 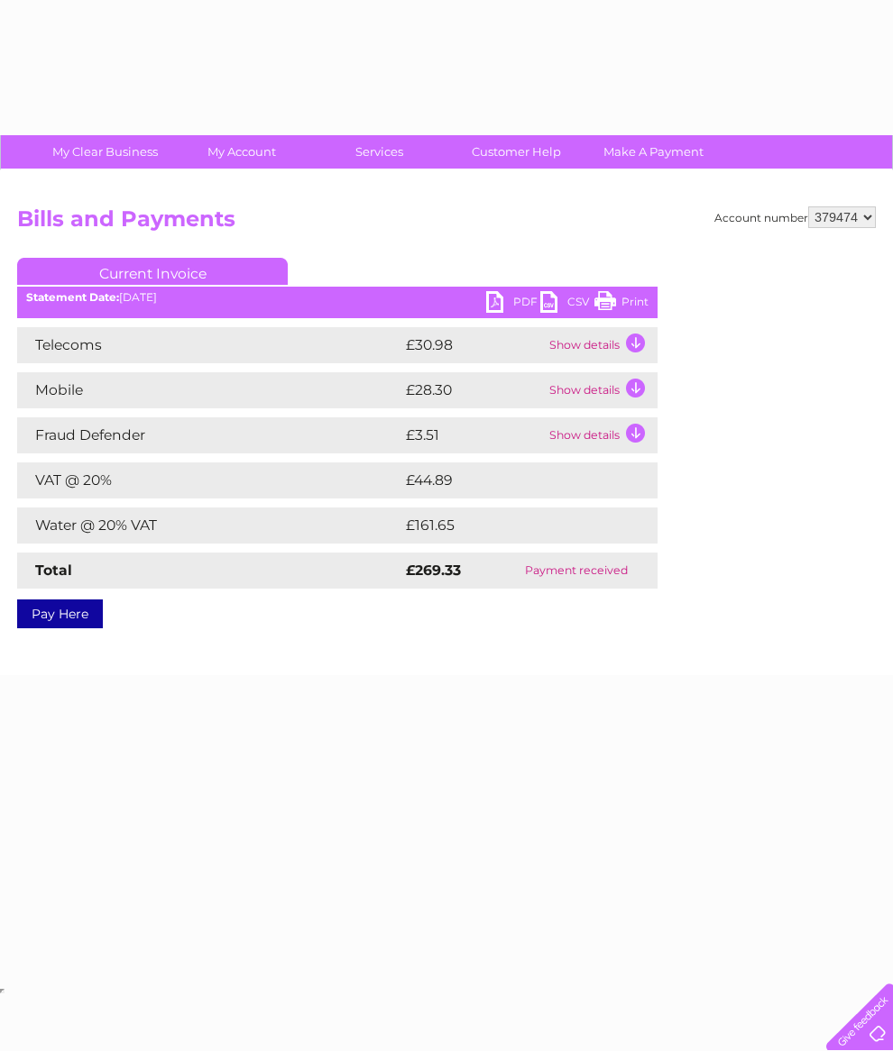 I want to click on a: Make A Payment, so click(x=653, y=151).